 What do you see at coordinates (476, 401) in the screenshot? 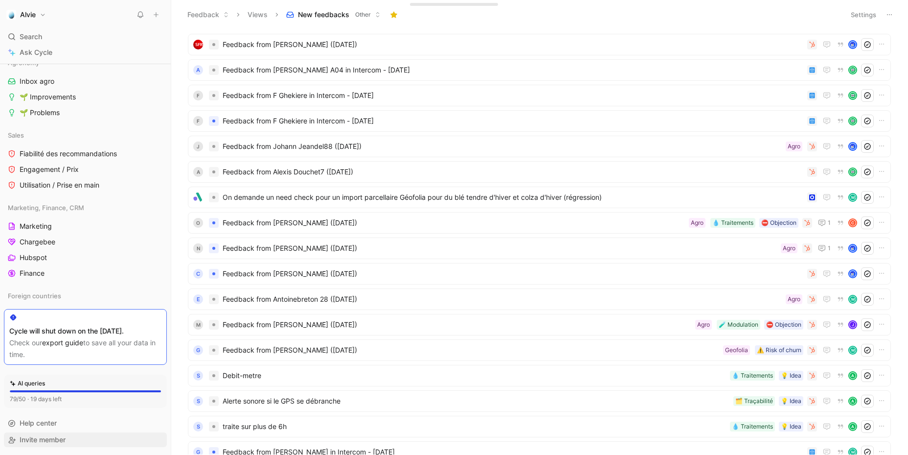
I see `span: Alerte sonore si le GPS se débranche` at bounding box center [476, 401].